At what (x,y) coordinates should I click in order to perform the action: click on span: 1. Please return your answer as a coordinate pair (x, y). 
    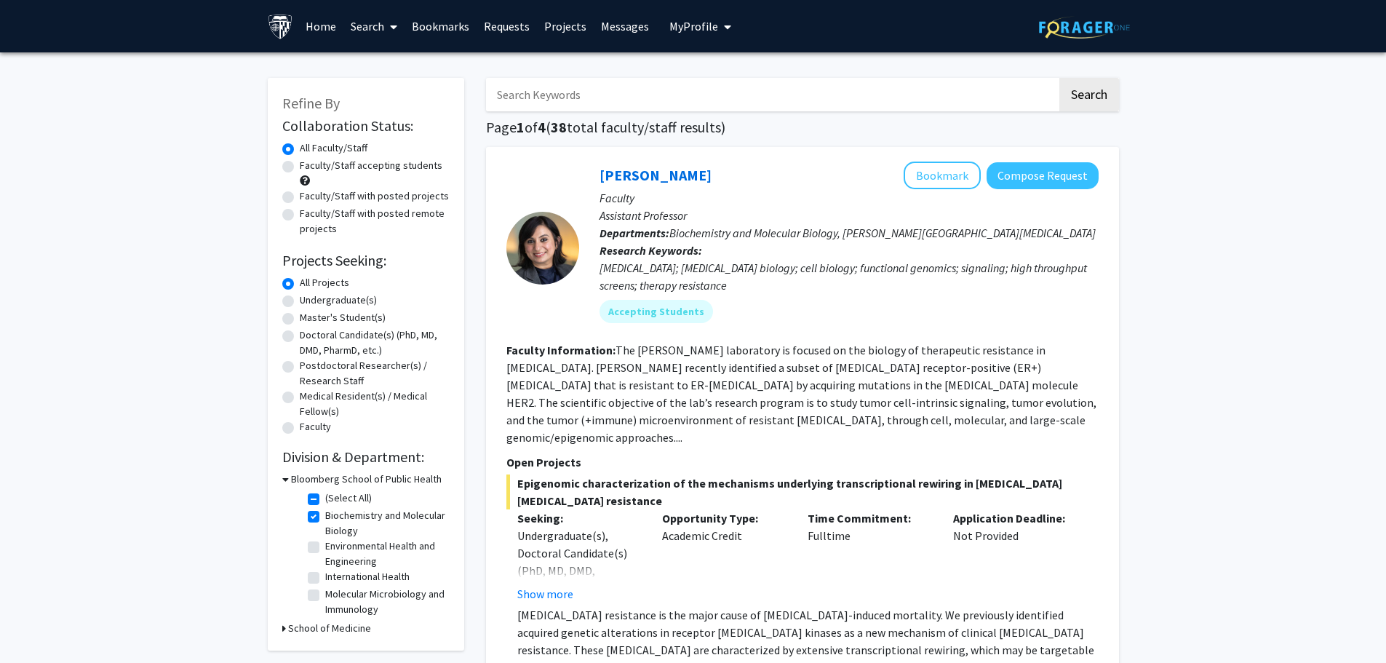
    Looking at the image, I should click on (520, 127).